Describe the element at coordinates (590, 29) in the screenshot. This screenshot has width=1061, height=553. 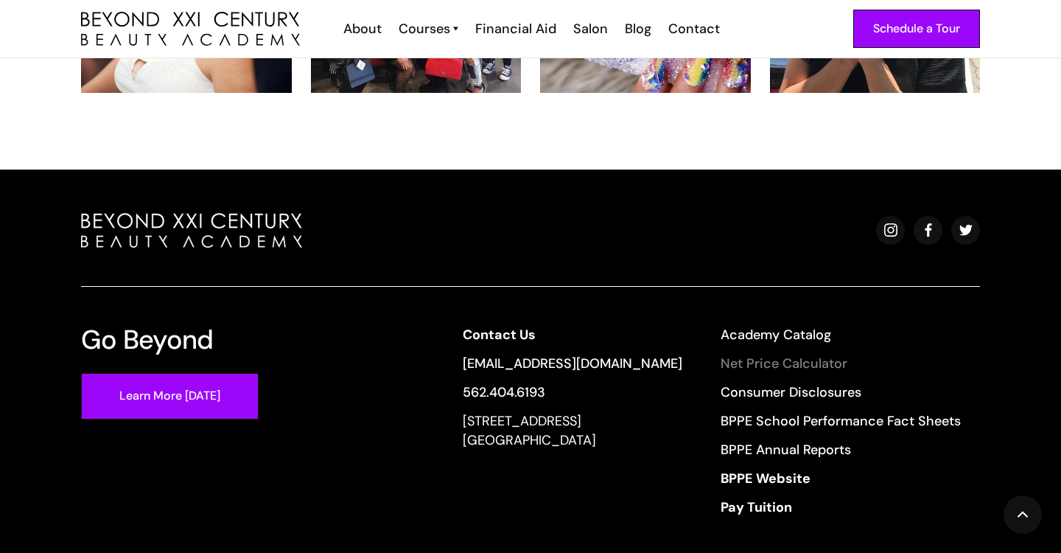
I see `a: Salon` at that location.